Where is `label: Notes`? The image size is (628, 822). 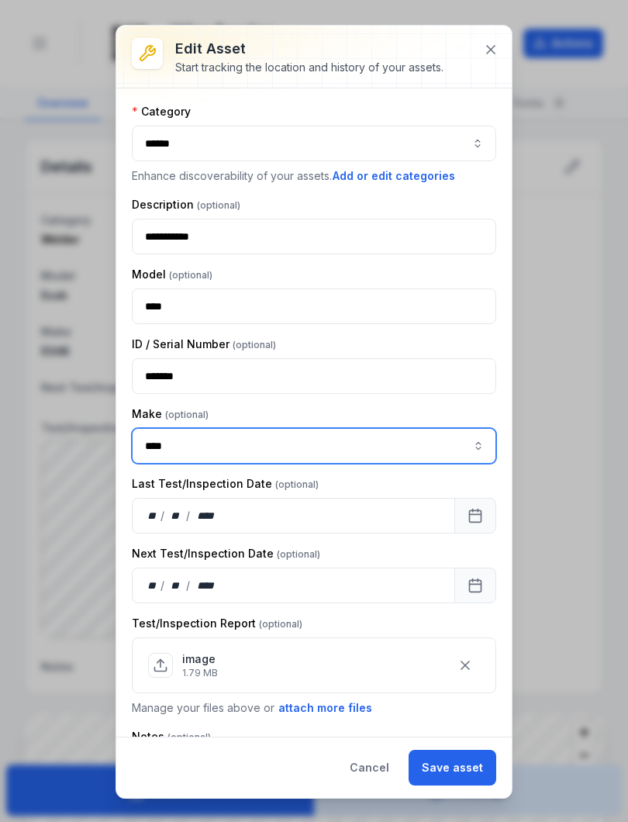 label: Notes is located at coordinates (171, 736).